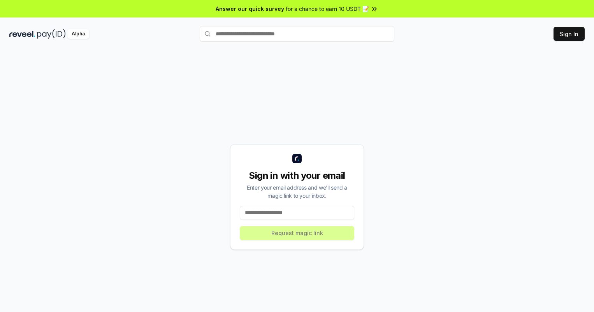  I want to click on img: pay_id, so click(51, 34).